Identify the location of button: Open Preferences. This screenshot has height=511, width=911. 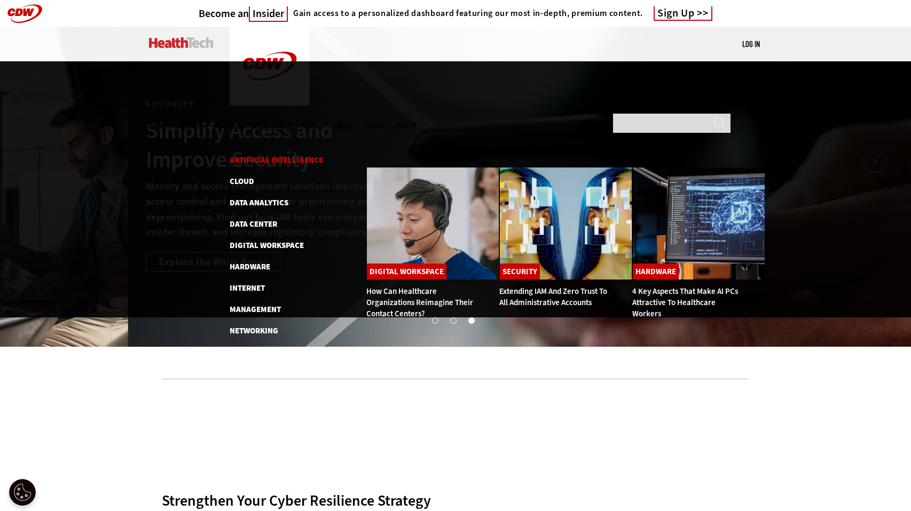
(22, 493).